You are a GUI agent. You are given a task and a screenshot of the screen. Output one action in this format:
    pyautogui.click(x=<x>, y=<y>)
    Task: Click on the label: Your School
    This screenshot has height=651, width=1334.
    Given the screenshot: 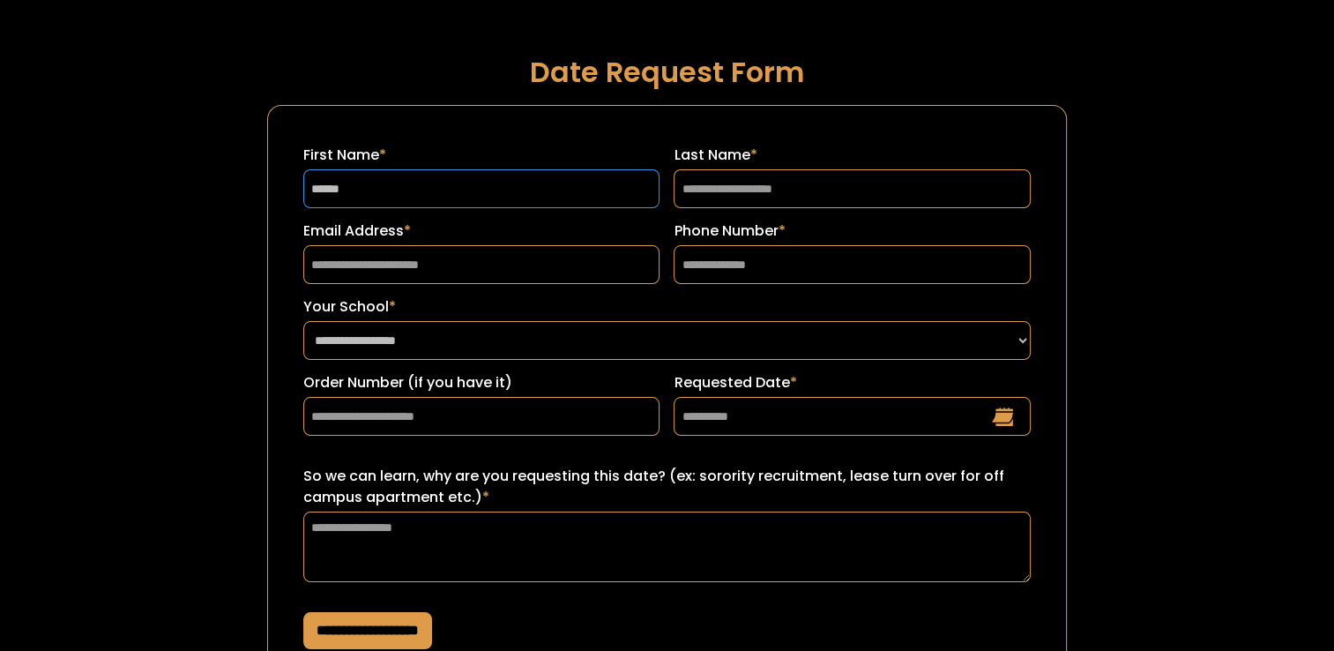 What is the action you would take?
    pyautogui.click(x=667, y=307)
    